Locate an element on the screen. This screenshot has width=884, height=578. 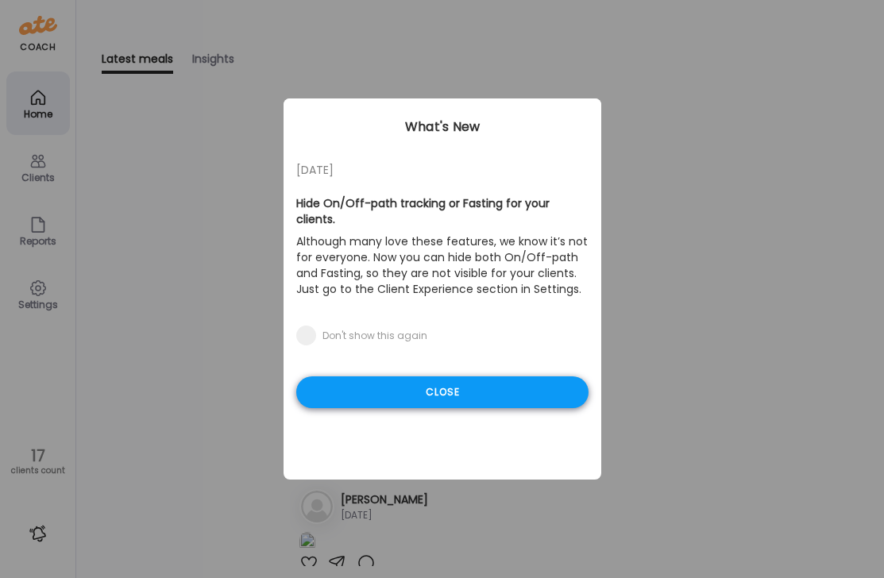
div: What's New is located at coordinates (443, 127).